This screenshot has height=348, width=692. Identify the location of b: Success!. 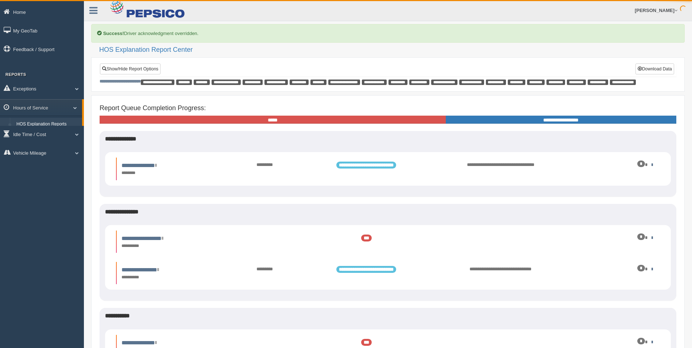
(113, 33).